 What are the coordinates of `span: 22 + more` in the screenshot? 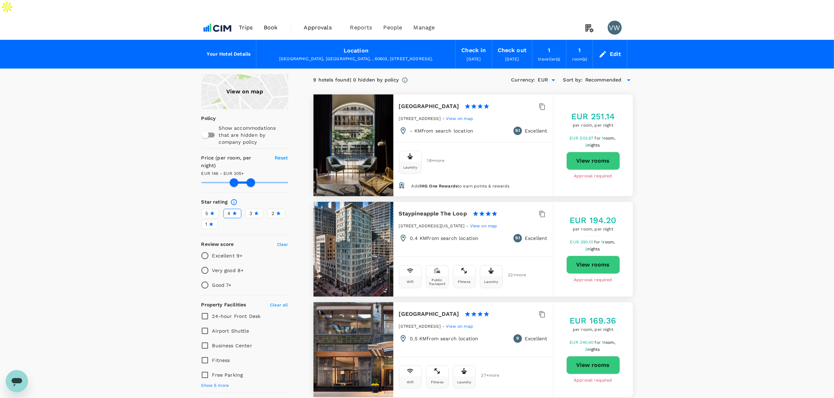 It's located at (513, 275).